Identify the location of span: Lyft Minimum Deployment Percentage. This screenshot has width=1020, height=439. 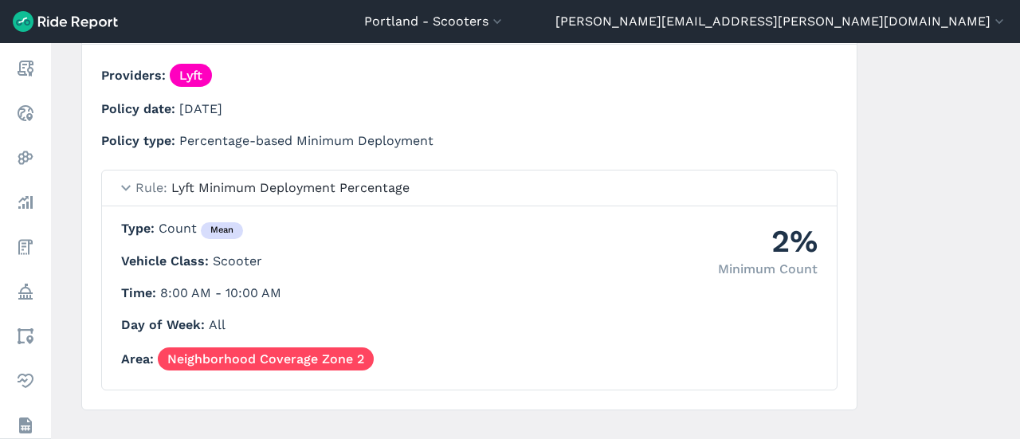
(290, 187).